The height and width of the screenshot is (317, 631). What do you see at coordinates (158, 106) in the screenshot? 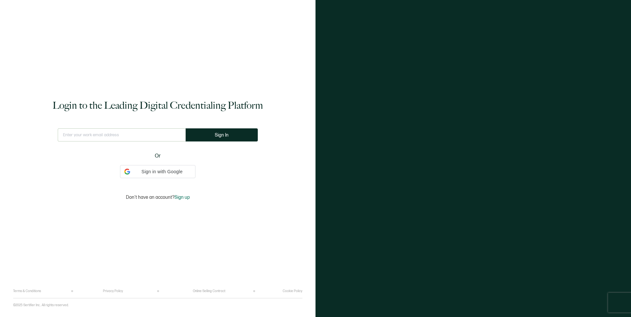
I see `h1: Login to the Leading Digital Credentialing Platform` at bounding box center [158, 106].